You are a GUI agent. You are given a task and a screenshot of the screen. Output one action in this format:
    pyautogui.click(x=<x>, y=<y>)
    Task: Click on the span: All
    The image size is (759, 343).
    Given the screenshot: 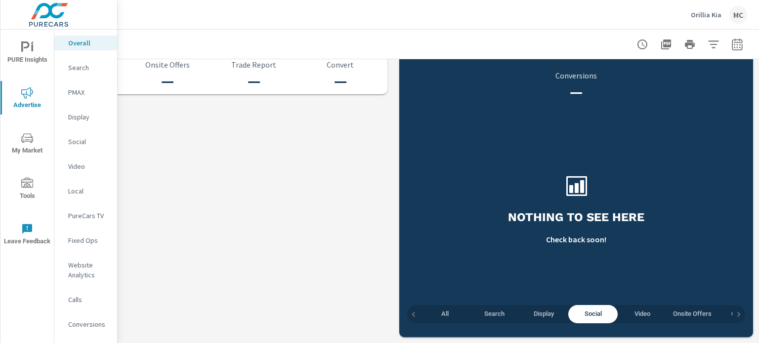 What is the action you would take?
    pyautogui.click(x=445, y=314)
    